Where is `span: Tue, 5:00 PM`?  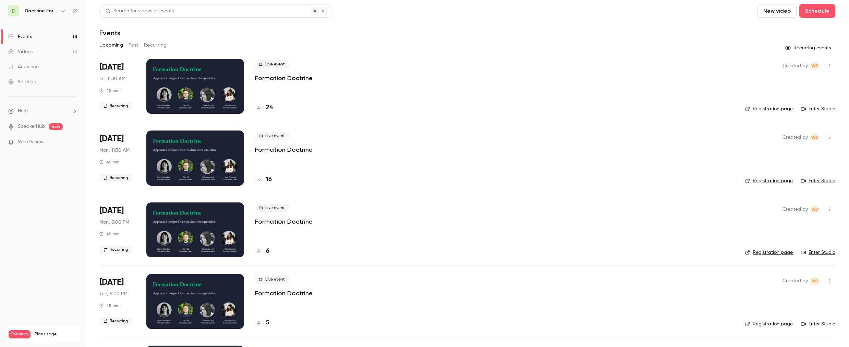 span: Tue, 5:00 PM is located at coordinates (113, 294).